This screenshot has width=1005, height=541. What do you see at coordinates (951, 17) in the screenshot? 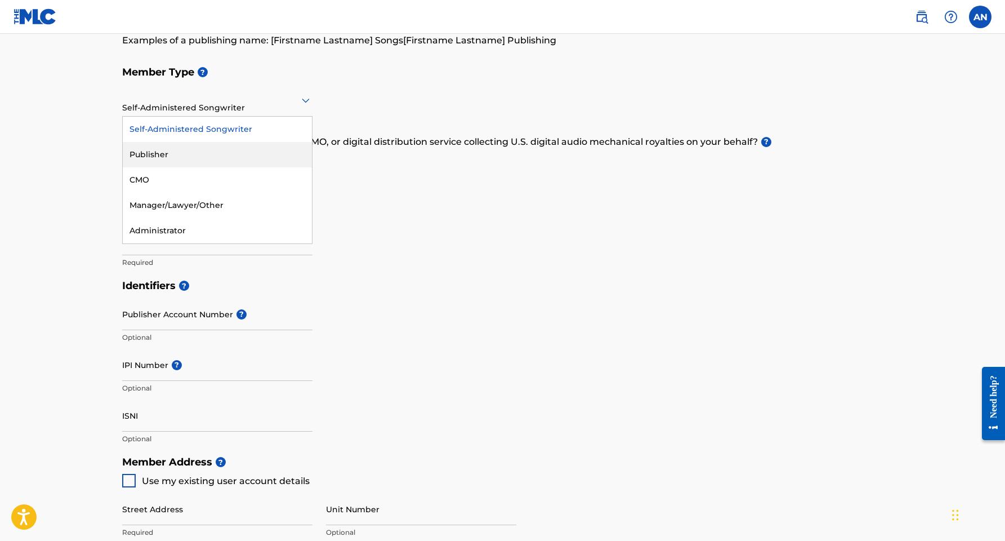
I see `img: help` at bounding box center [951, 17].